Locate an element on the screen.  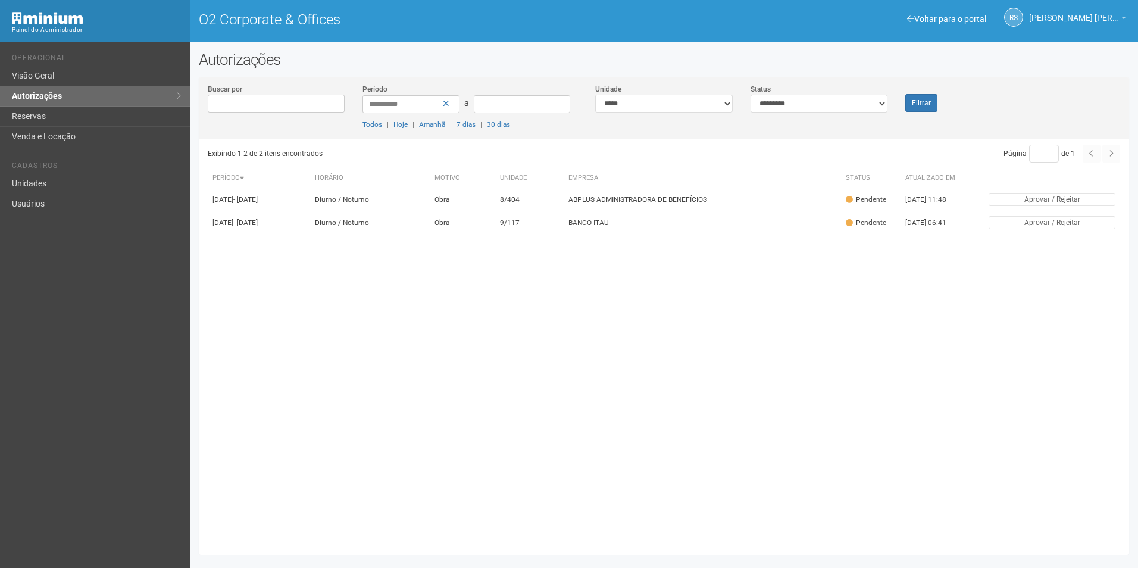
a: Hoje is located at coordinates (400, 124).